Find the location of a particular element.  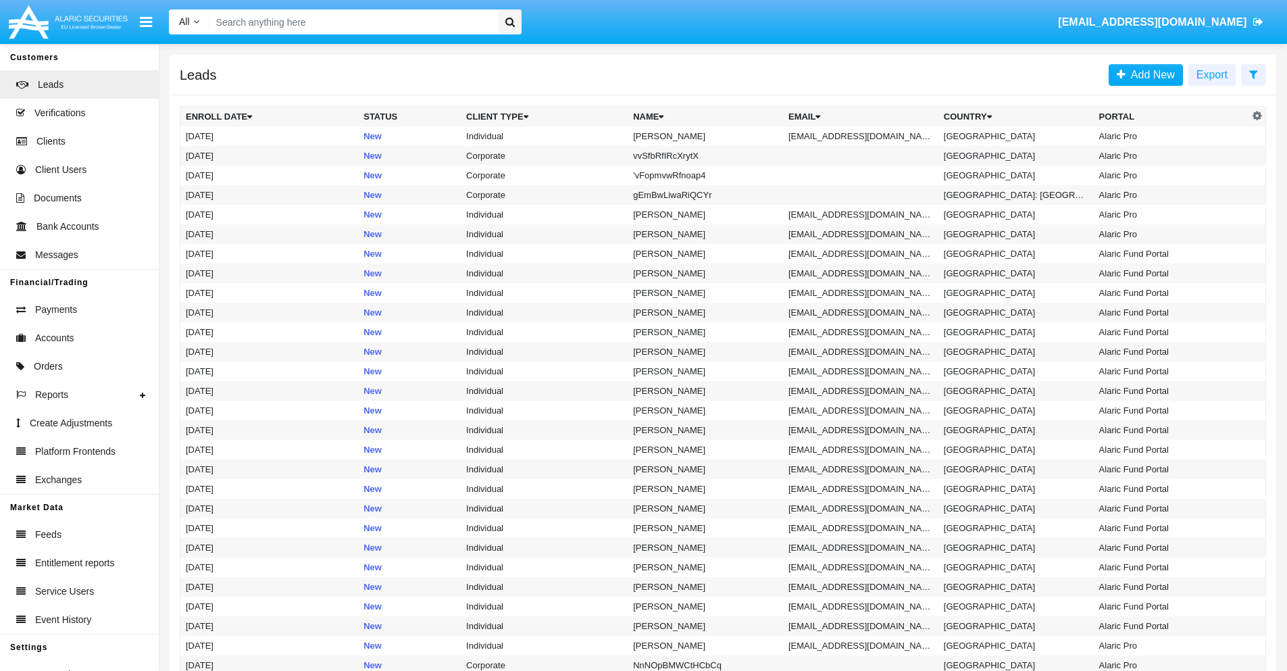

input: Search is located at coordinates (351, 22).